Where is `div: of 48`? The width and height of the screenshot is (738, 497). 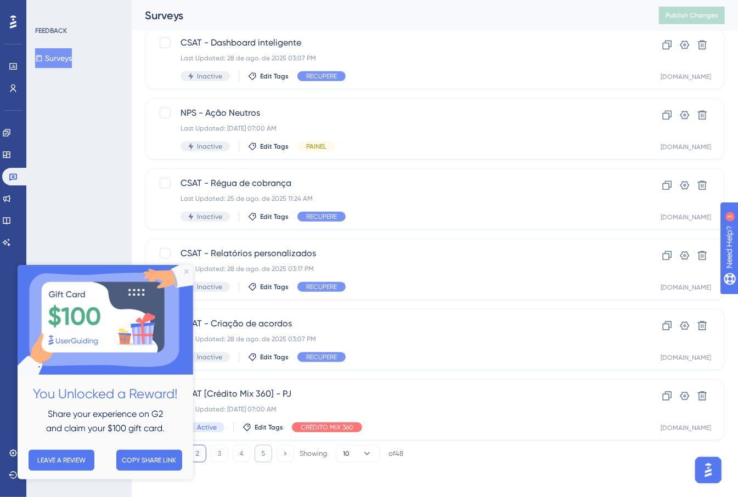 div: of 48 is located at coordinates (395, 453).